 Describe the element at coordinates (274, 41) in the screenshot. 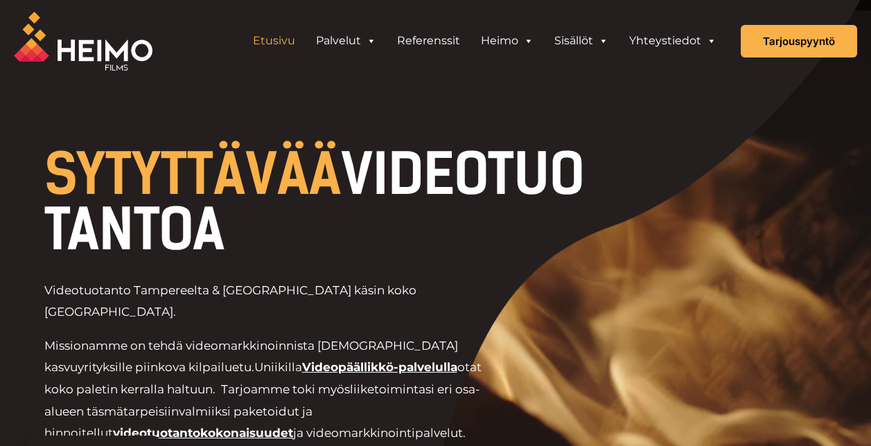

I see `a: Etusivu` at that location.